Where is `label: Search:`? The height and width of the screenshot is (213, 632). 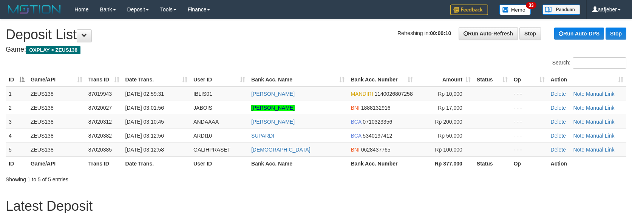
label: Search: is located at coordinates (589, 63).